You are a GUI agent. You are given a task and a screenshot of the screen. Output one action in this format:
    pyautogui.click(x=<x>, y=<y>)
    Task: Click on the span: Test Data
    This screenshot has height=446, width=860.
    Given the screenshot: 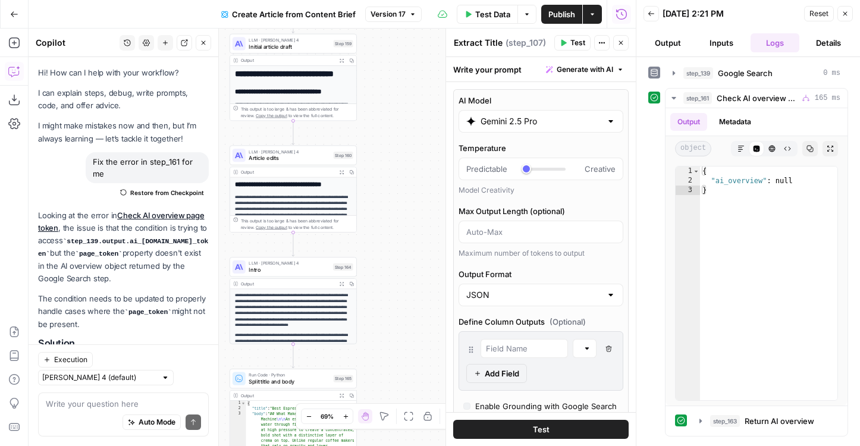 What is the action you would take?
    pyautogui.click(x=492, y=14)
    